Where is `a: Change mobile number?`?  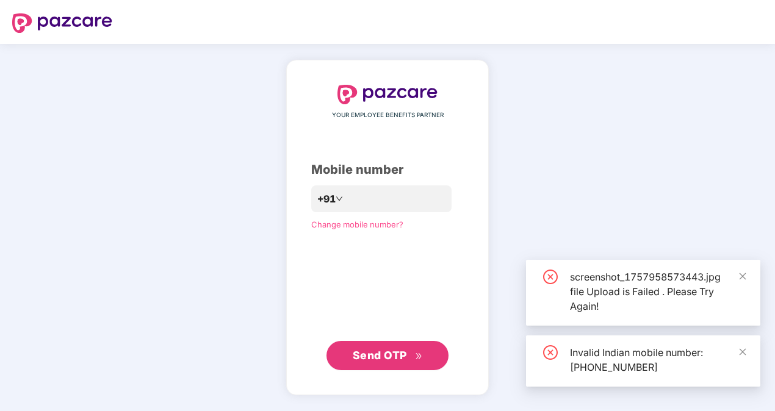
a: Change mobile number? is located at coordinates (357, 225).